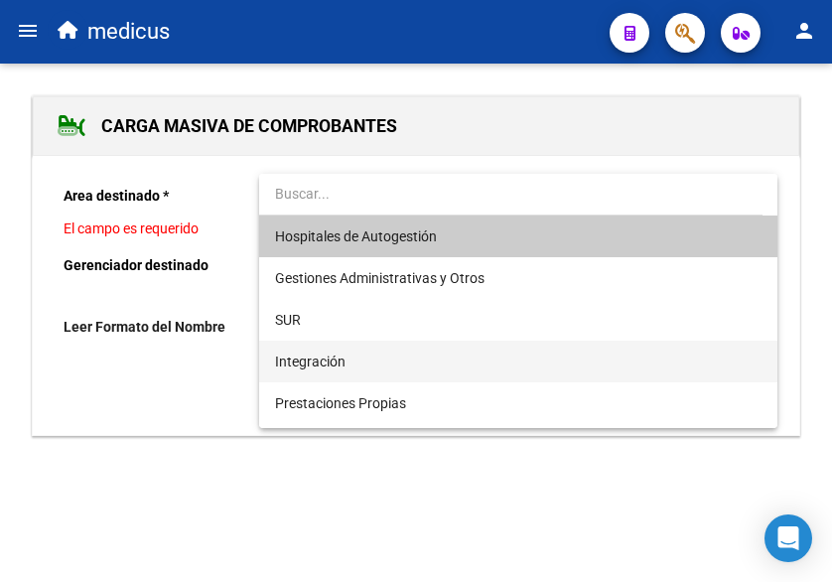 The image size is (832, 582). Describe the element at coordinates (788, 538) in the screenshot. I see `div: Open Intercom Messenger` at that location.